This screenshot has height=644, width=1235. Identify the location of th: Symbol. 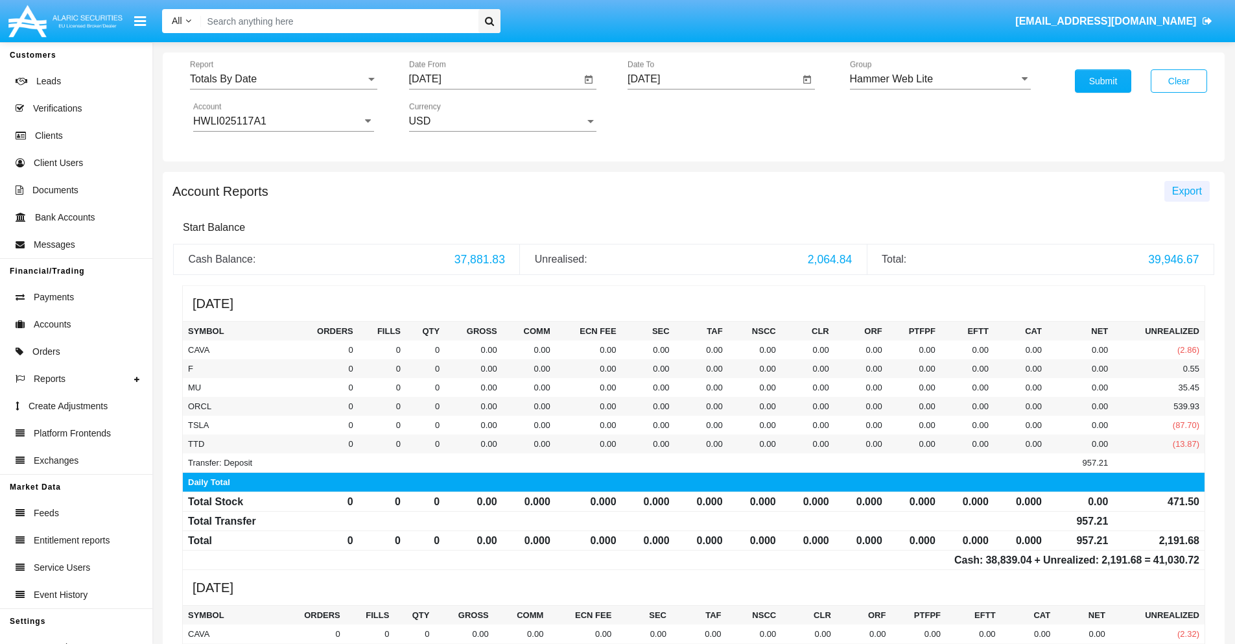
(230, 615).